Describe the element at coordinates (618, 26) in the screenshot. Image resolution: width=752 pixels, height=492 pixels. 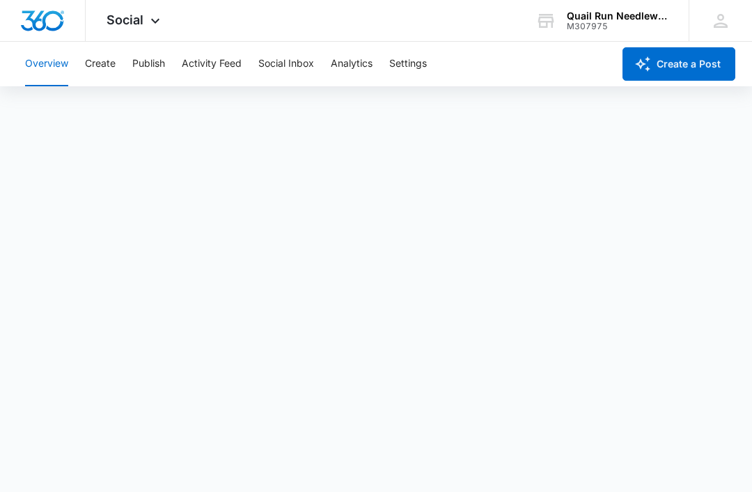
I see `div: account id` at that location.